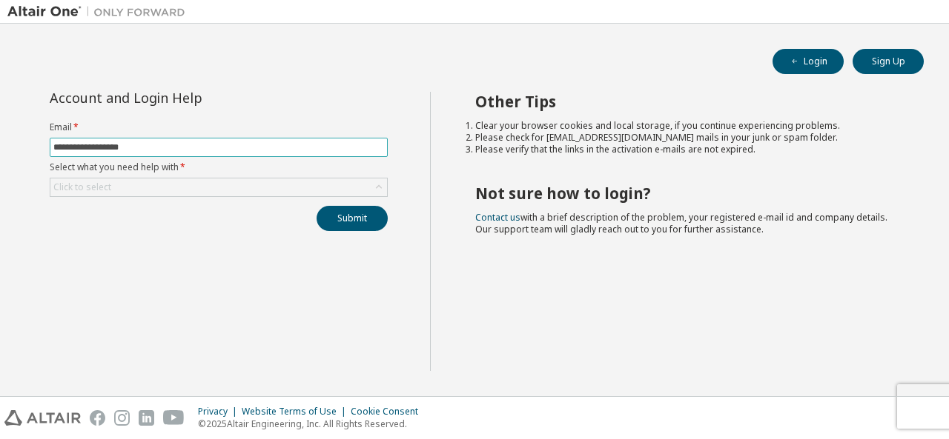 Image resolution: width=949 pixels, height=439 pixels. What do you see at coordinates (219, 167) in the screenshot?
I see `label: Select what you need help with` at bounding box center [219, 167].